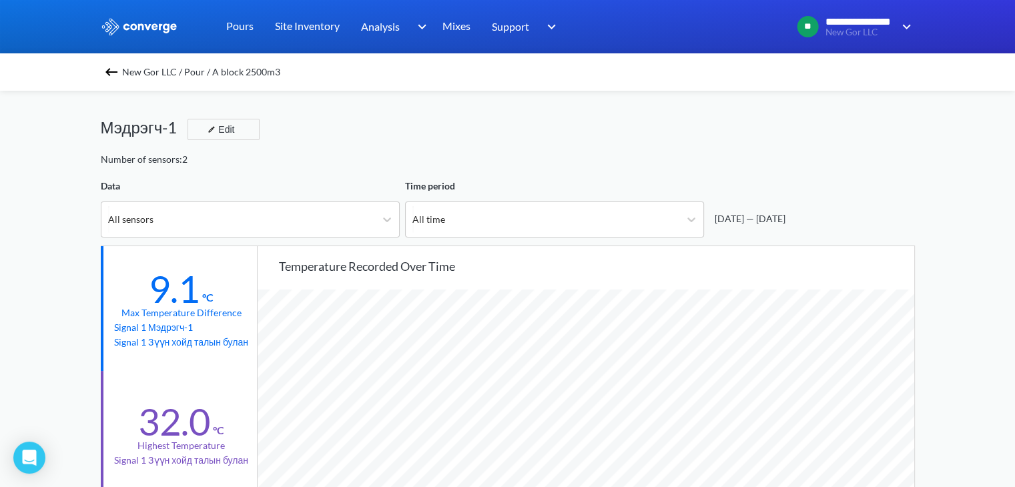  I want to click on div: Time period, so click(554, 186).